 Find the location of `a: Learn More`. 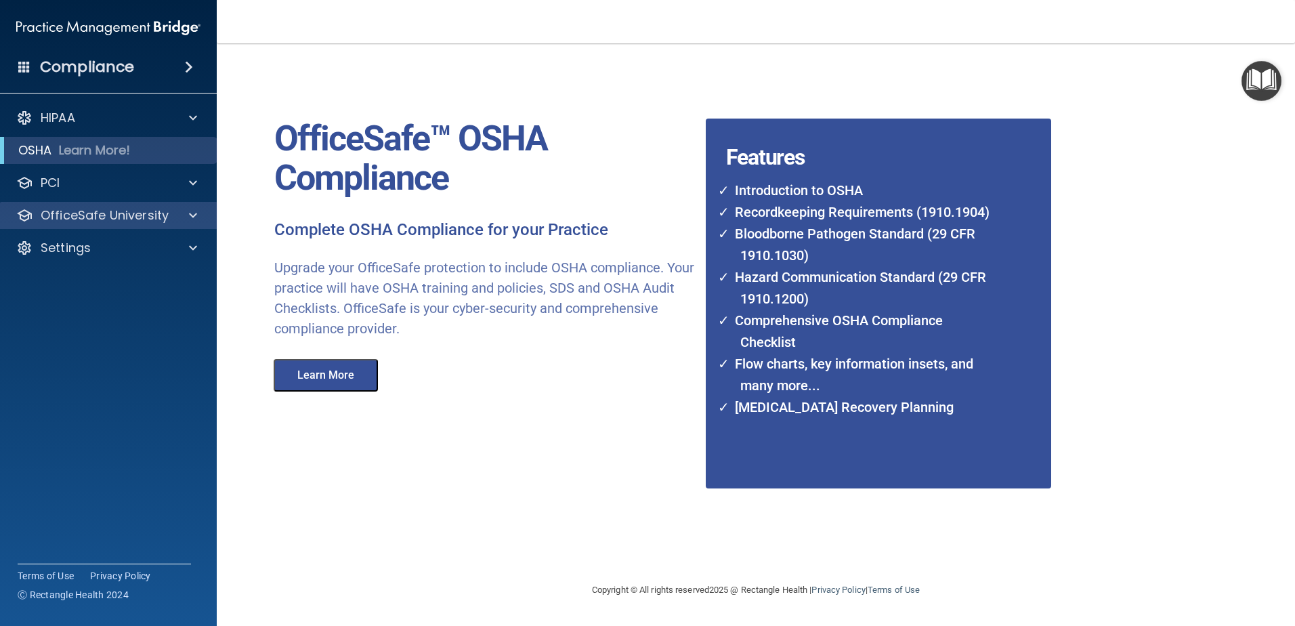

a: Learn More is located at coordinates (328, 375).